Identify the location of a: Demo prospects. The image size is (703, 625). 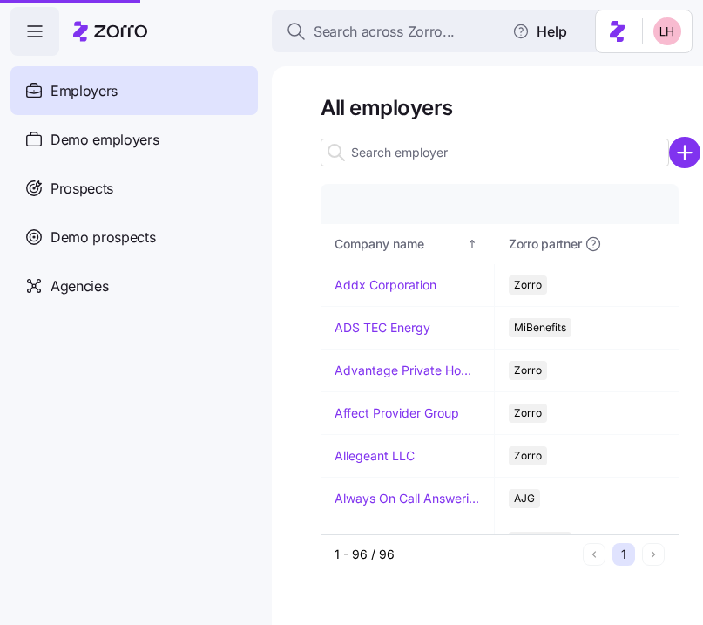
(134, 237).